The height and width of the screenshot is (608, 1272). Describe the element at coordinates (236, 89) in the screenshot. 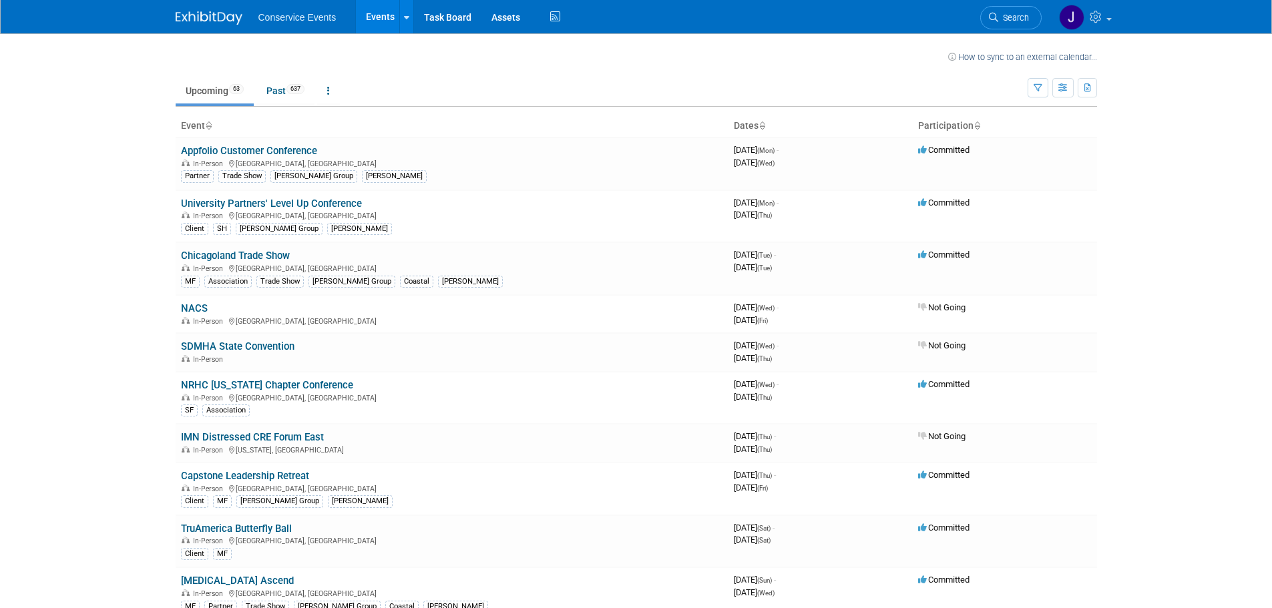

I see `span: 63` at that location.